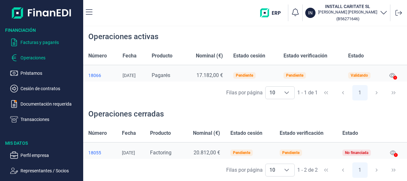 The width and height of the screenshot is (407, 181). What do you see at coordinates (308, 93) in the screenshot?
I see `span: 1 - 1 de 1` at bounding box center [308, 93].